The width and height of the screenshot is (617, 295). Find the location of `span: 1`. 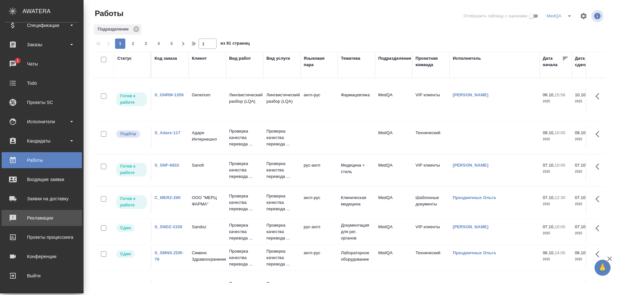

span: 1 is located at coordinates (17, 61).